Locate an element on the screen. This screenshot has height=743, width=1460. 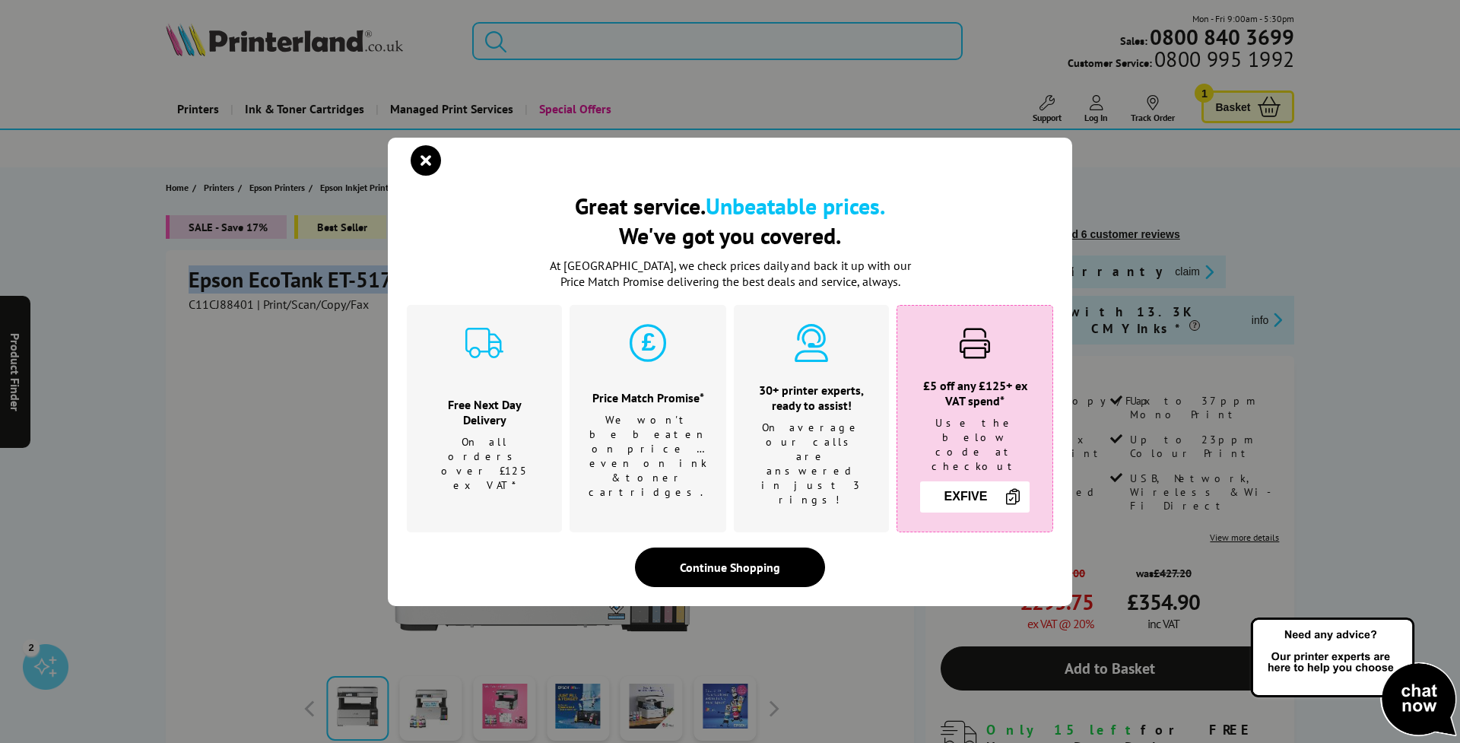
img: delivery-cyan.svg is located at coordinates (484, 343).